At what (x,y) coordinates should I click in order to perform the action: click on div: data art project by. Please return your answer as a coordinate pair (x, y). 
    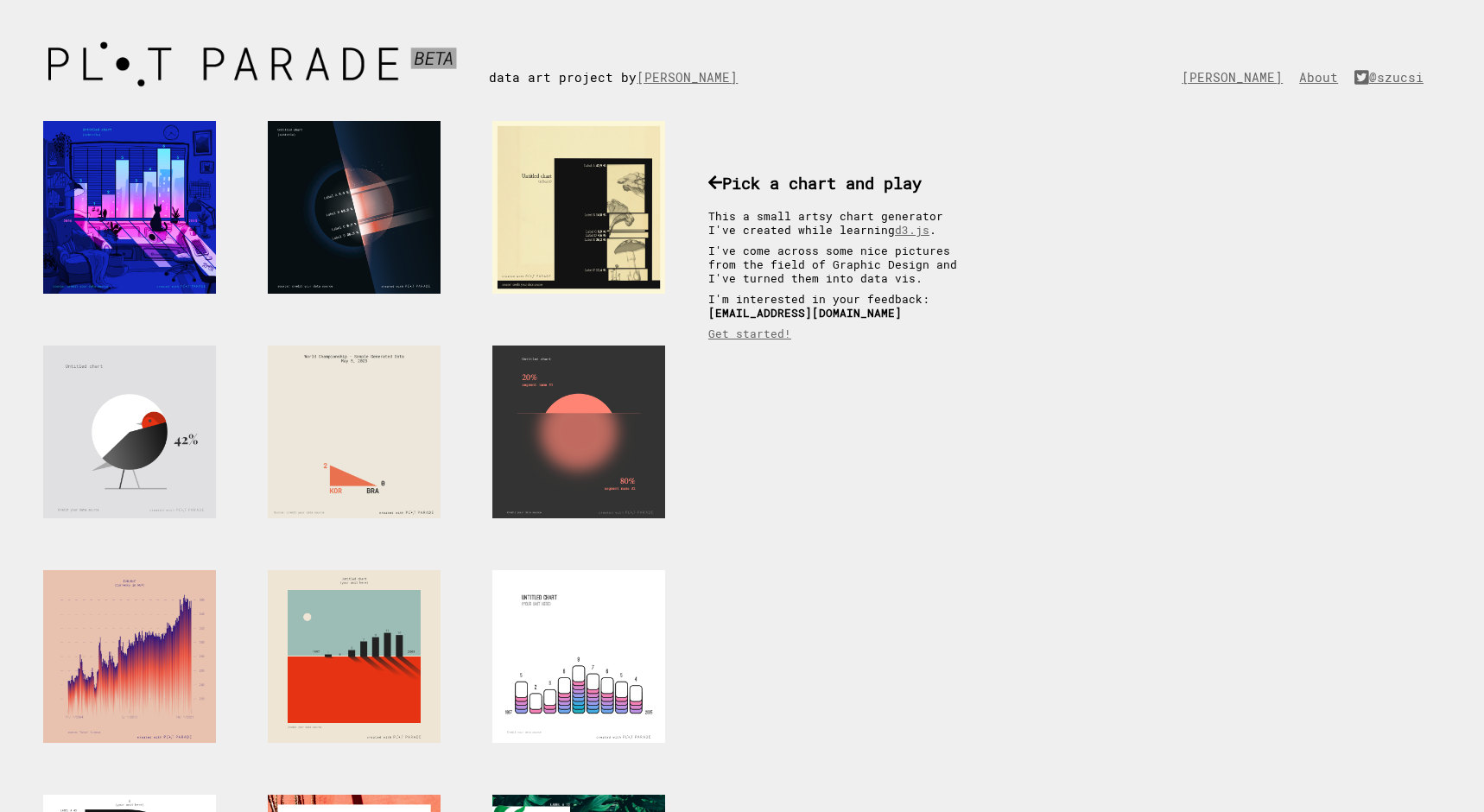
    Looking at the image, I should click on (626, 59).